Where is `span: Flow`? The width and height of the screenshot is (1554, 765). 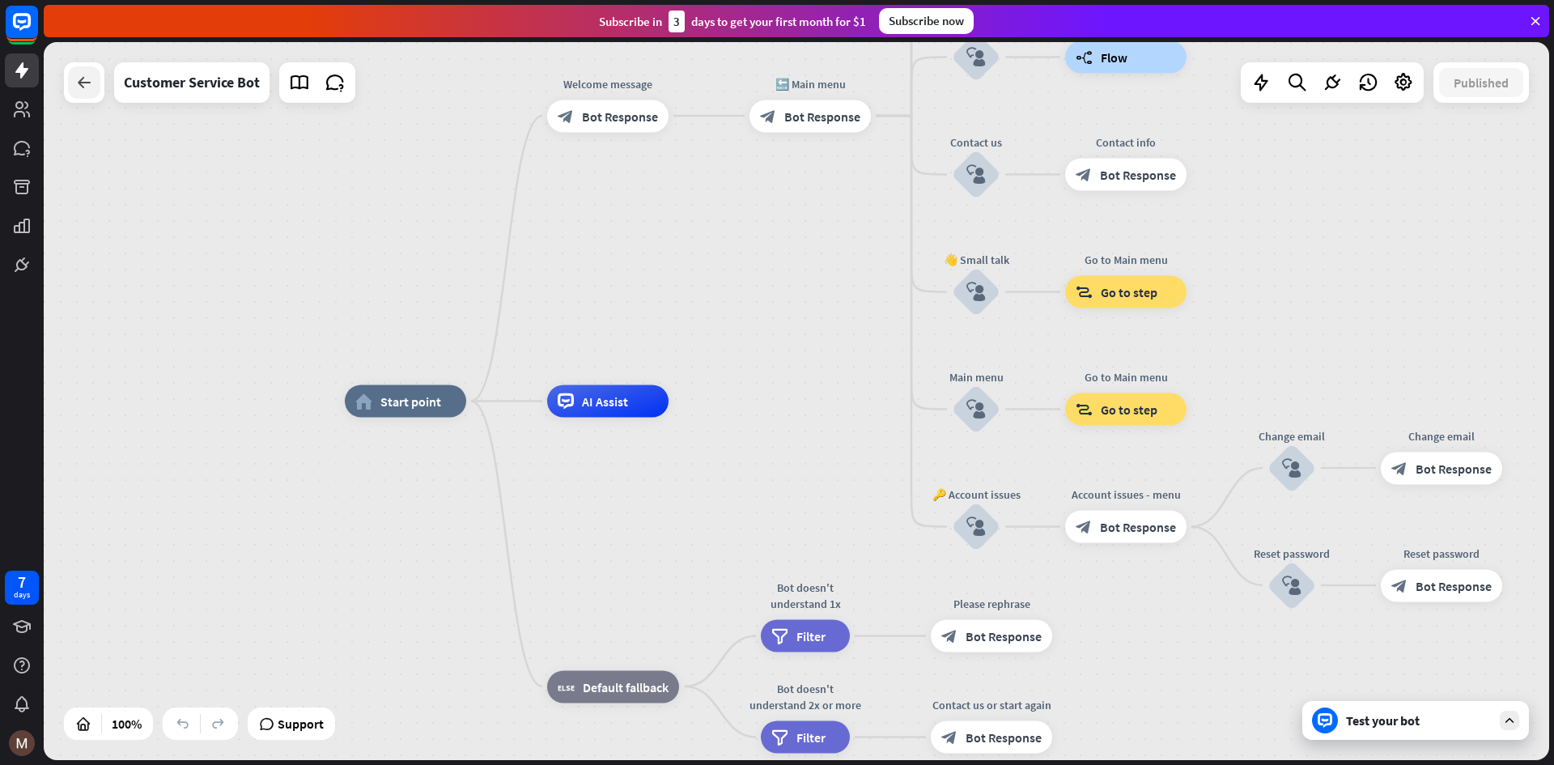
span: Flow is located at coordinates (1114, 57).